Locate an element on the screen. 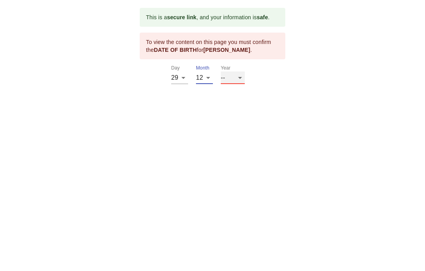  b: safe is located at coordinates (262, 17).